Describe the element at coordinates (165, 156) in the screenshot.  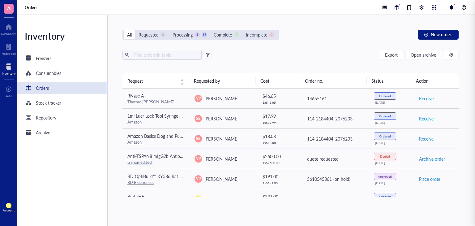
I see `span: Anti-TSPAN8 mIgG2b Antibody(Ts29.2)` at that location.